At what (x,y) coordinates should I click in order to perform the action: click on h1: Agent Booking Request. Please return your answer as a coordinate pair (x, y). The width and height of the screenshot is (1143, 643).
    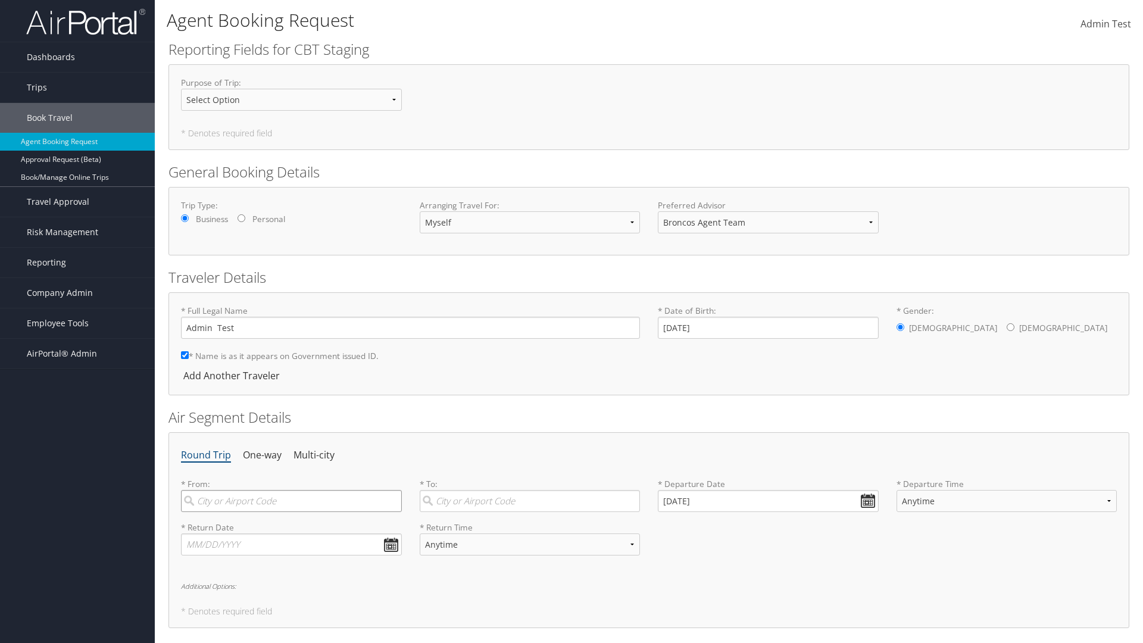
    Looking at the image, I should click on (488, 20).